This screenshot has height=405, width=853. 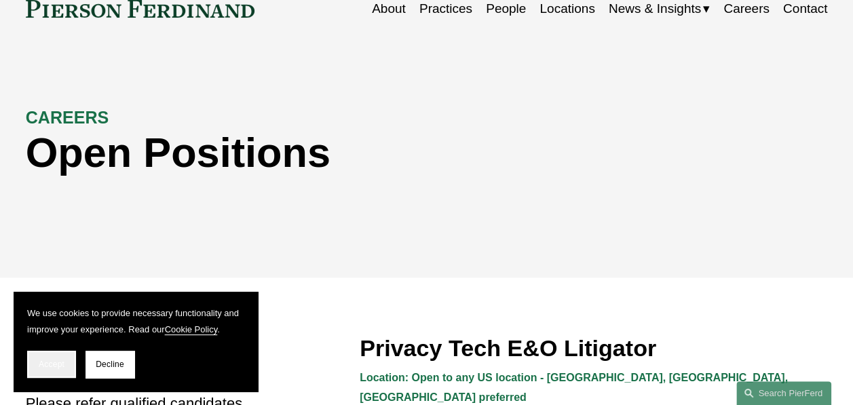 What do you see at coordinates (52, 365) in the screenshot?
I see `button: Accept` at bounding box center [52, 365].